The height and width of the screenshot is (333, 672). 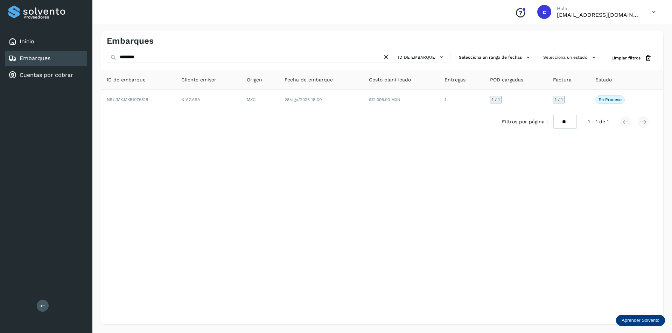 I want to click on span: Filtros por página :, so click(x=525, y=122).